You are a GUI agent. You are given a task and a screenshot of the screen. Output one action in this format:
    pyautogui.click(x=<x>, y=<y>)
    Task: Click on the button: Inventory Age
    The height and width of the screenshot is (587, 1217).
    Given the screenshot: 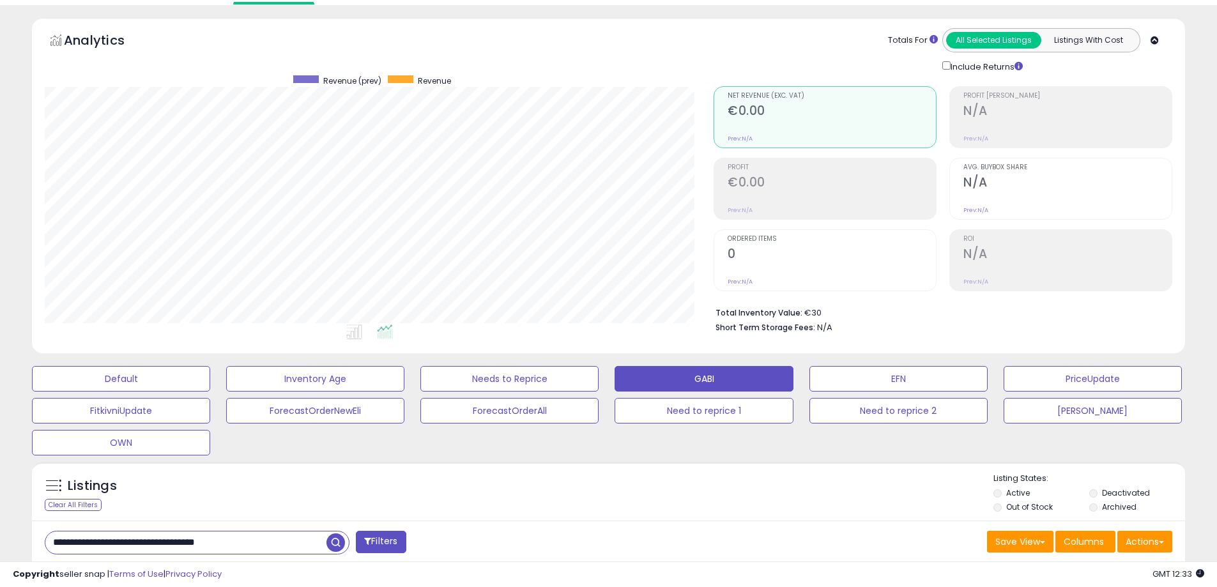 What is the action you would take?
    pyautogui.click(x=315, y=379)
    